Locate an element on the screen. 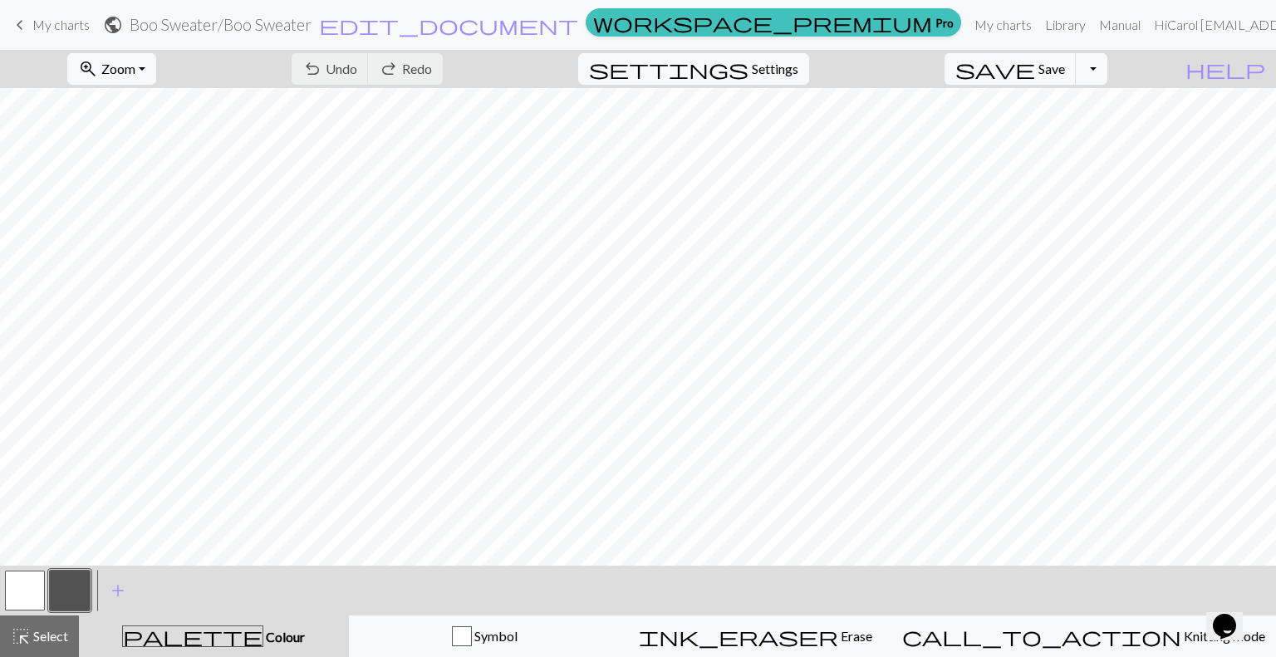 Image resolution: width=1276 pixels, height=657 pixels. span: zoom_in is located at coordinates (88, 69).